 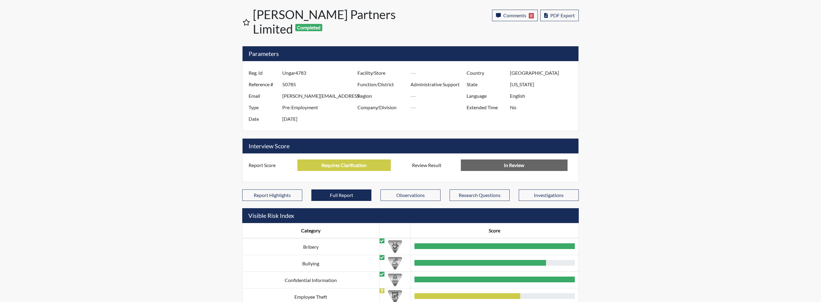 I want to click on span: PDF Export, so click(x=562, y=15).